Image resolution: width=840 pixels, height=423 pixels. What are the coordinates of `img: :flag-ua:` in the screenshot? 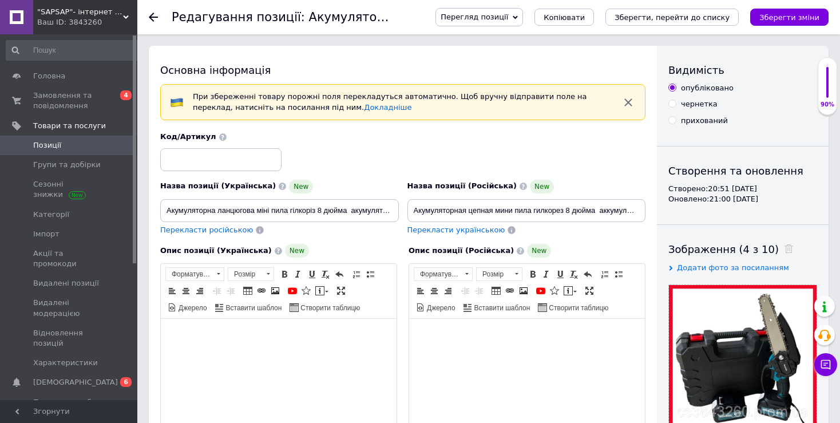 It's located at (177, 102).